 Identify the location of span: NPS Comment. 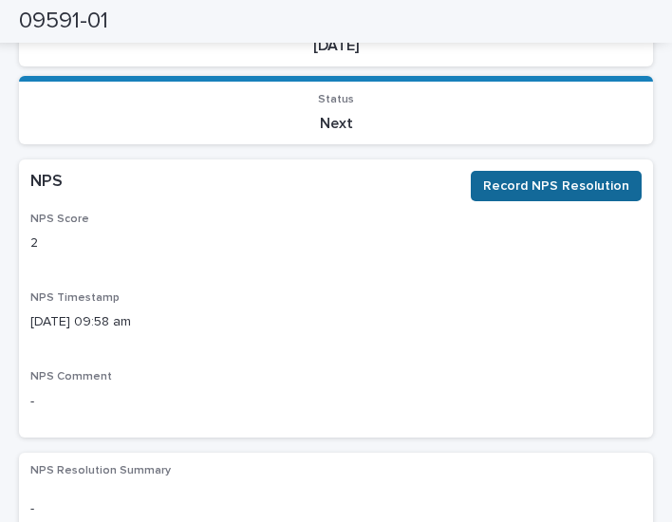
(71, 377).